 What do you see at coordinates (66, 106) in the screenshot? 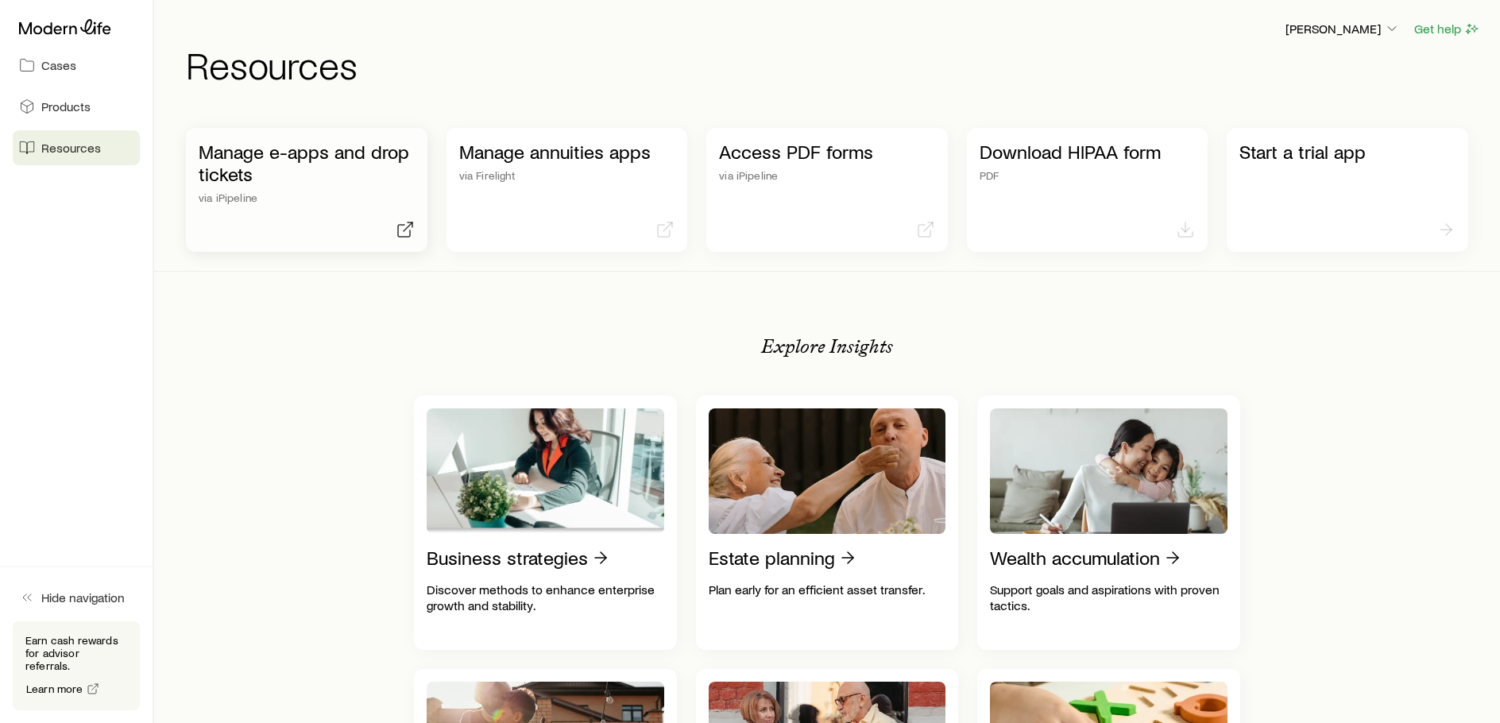
I see `span: Products` at bounding box center [66, 106].